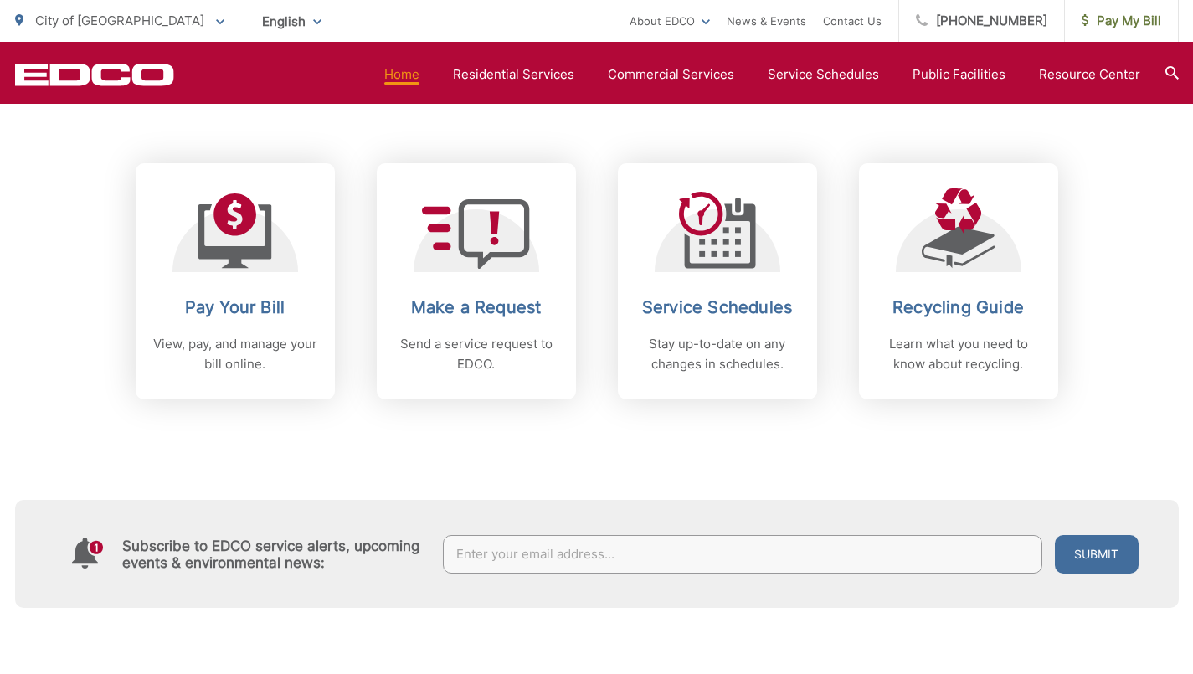 Image resolution: width=1193 pixels, height=674 pixels. I want to click on input: Enter your email address..., so click(742, 554).